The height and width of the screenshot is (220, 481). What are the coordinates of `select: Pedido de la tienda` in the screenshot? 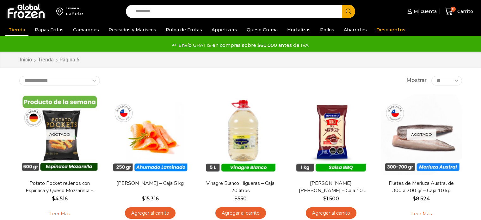 It's located at (59, 81).